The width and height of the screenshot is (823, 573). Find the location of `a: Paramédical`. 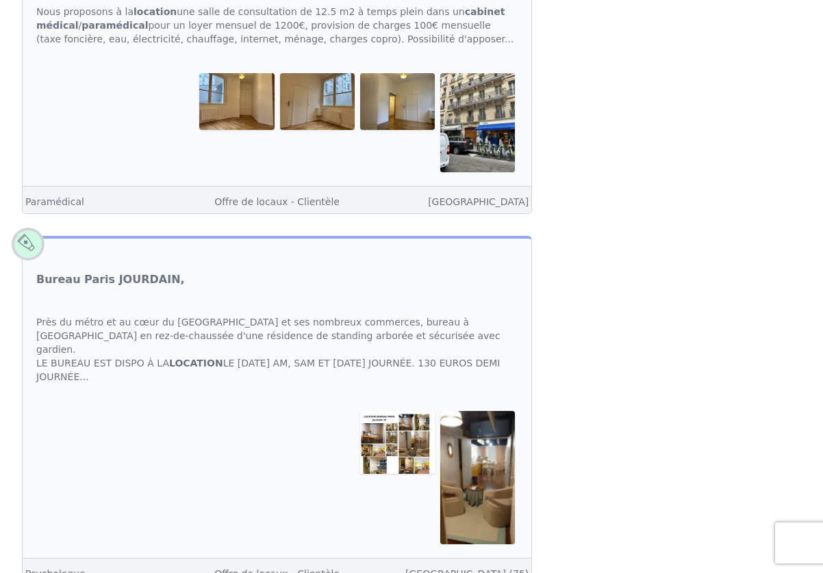

a: Paramédical is located at coordinates (55, 202).